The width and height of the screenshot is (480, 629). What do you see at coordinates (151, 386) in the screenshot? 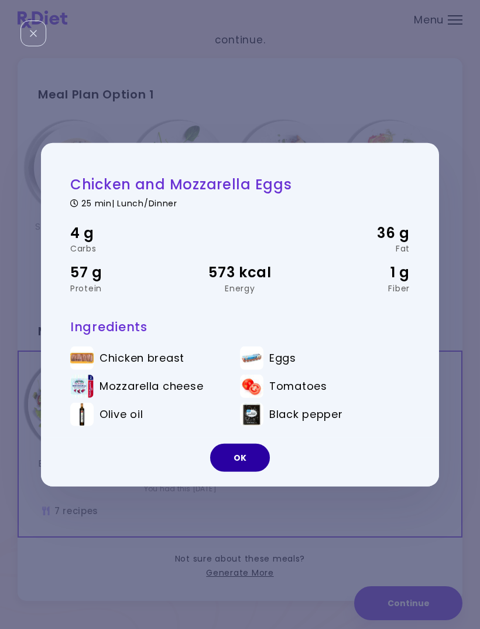
I see `span: Mozzarella cheese` at bounding box center [151, 386].